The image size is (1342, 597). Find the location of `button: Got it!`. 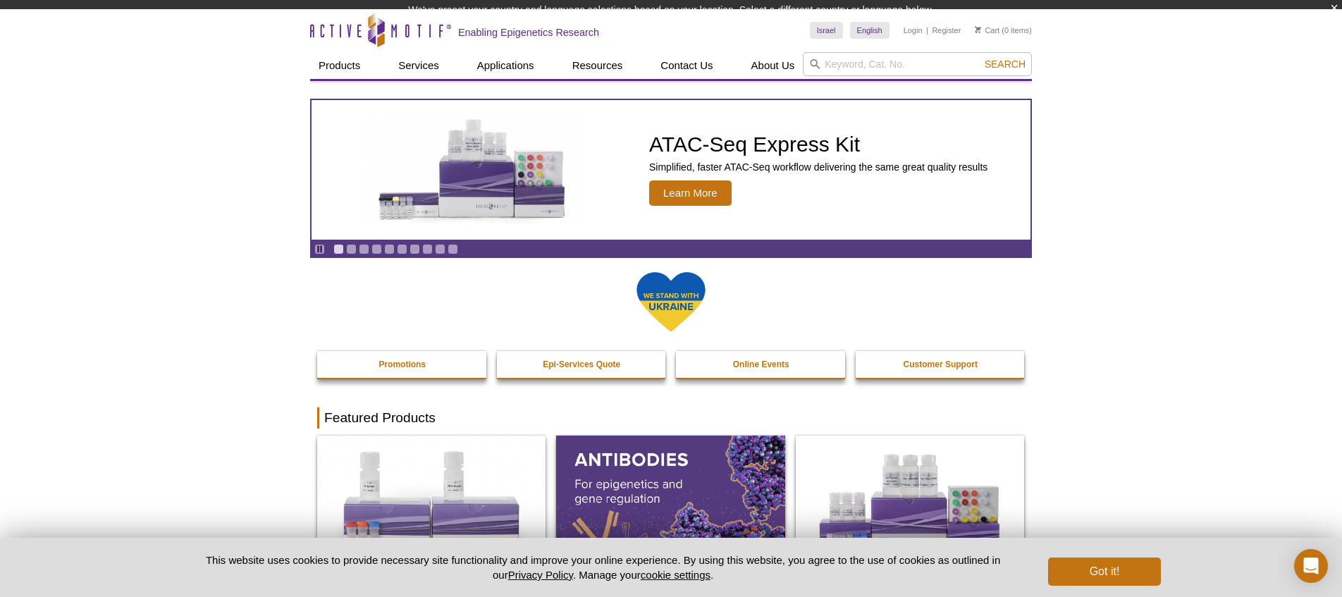

button: Got it! is located at coordinates (1104, 572).